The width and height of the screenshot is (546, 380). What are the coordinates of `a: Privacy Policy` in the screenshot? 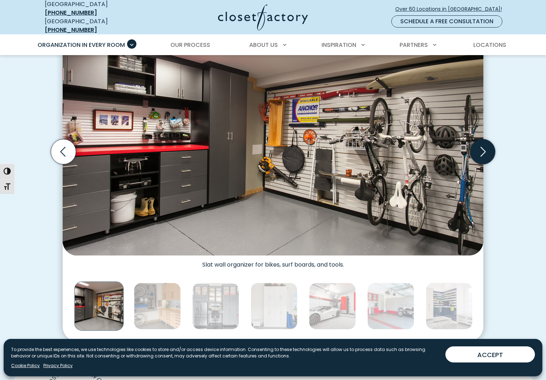 It's located at (58, 366).